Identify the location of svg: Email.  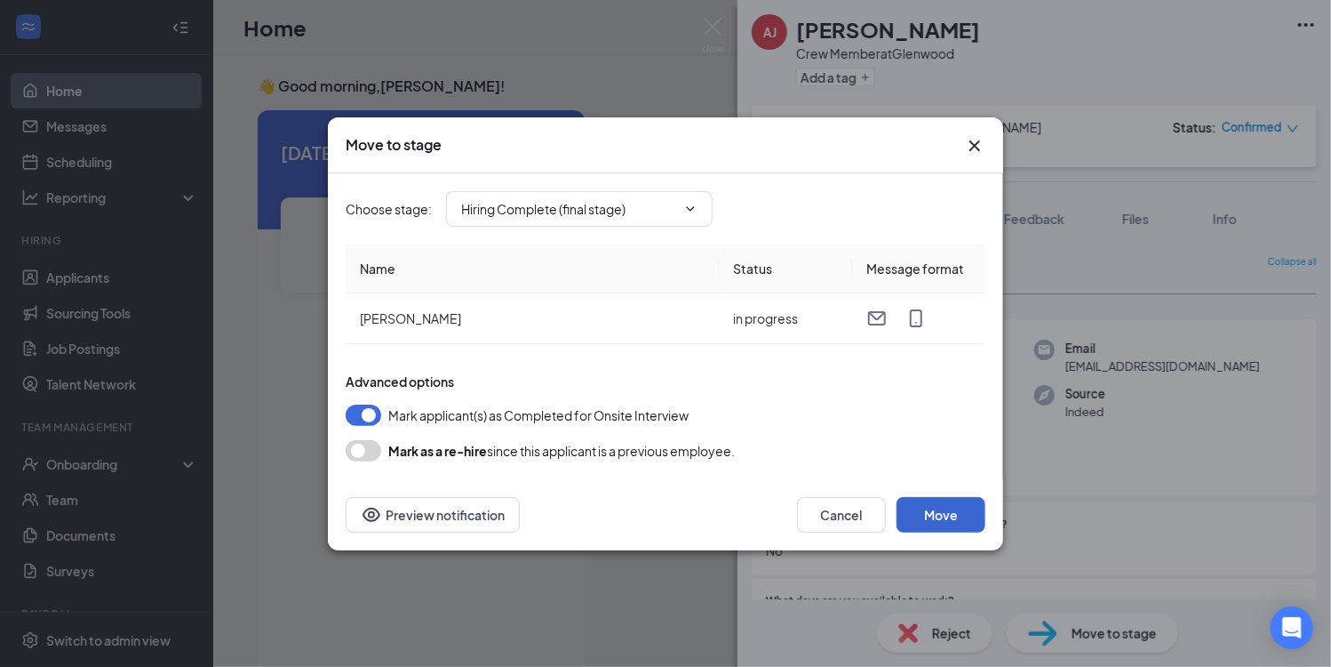
(877, 318).